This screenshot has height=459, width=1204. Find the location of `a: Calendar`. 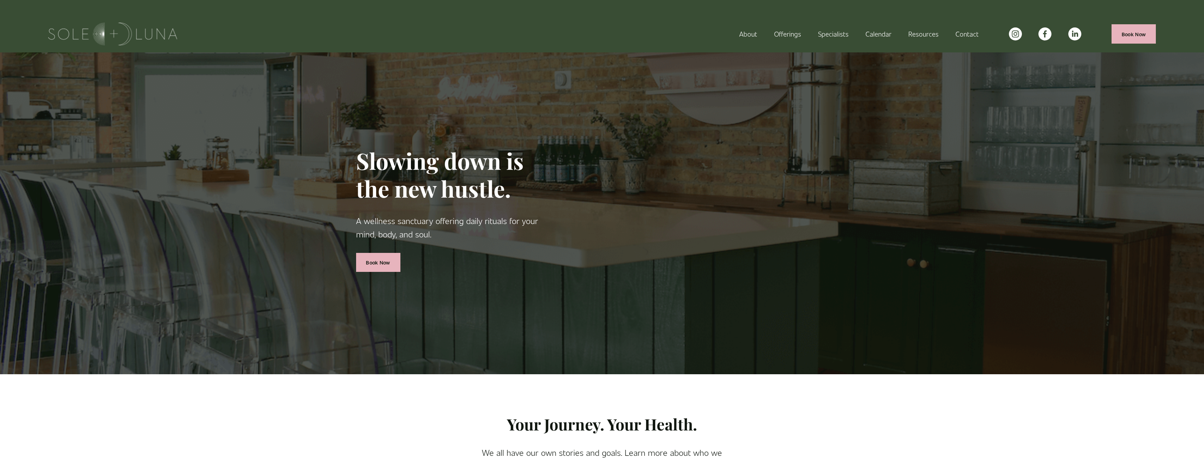

a: Calendar is located at coordinates (879, 34).